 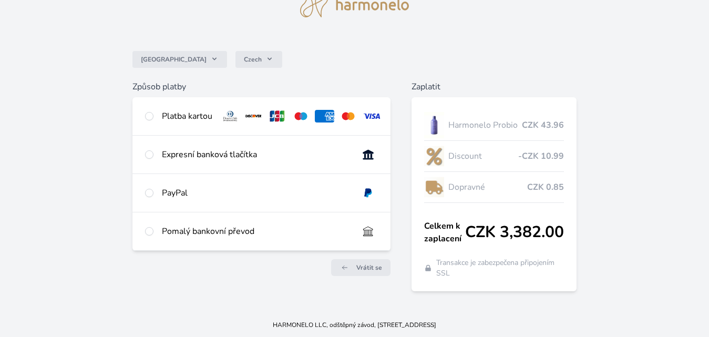 I want to click on button: Czech, so click(x=259, y=59).